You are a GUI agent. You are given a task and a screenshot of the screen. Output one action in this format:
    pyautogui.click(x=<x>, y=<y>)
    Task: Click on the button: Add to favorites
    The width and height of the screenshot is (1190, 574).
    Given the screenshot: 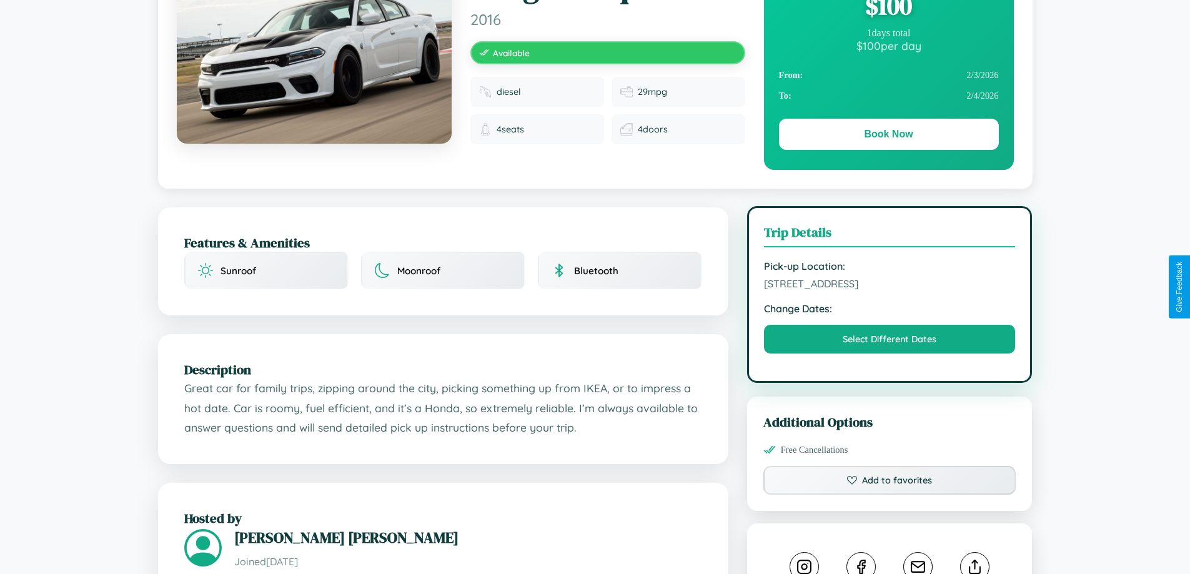 What is the action you would take?
    pyautogui.click(x=889, y=480)
    